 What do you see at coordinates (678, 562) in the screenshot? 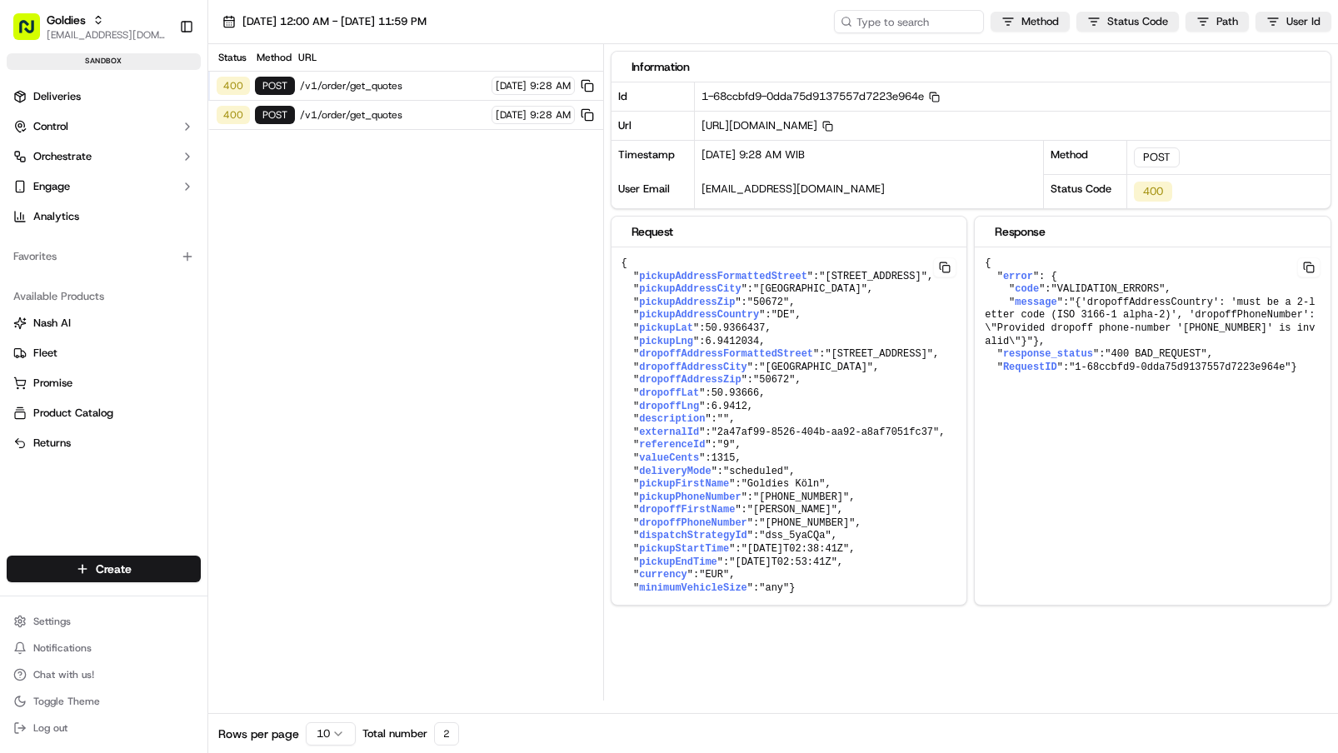
I see `span: pickupEndTime` at bounding box center [678, 562].